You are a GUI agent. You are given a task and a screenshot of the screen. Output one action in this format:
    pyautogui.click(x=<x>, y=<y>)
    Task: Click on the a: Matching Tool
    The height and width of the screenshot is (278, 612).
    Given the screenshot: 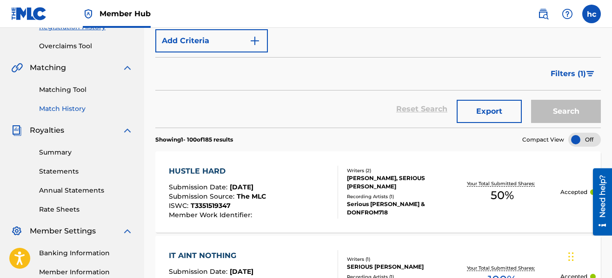 What is the action you would take?
    pyautogui.click(x=86, y=90)
    